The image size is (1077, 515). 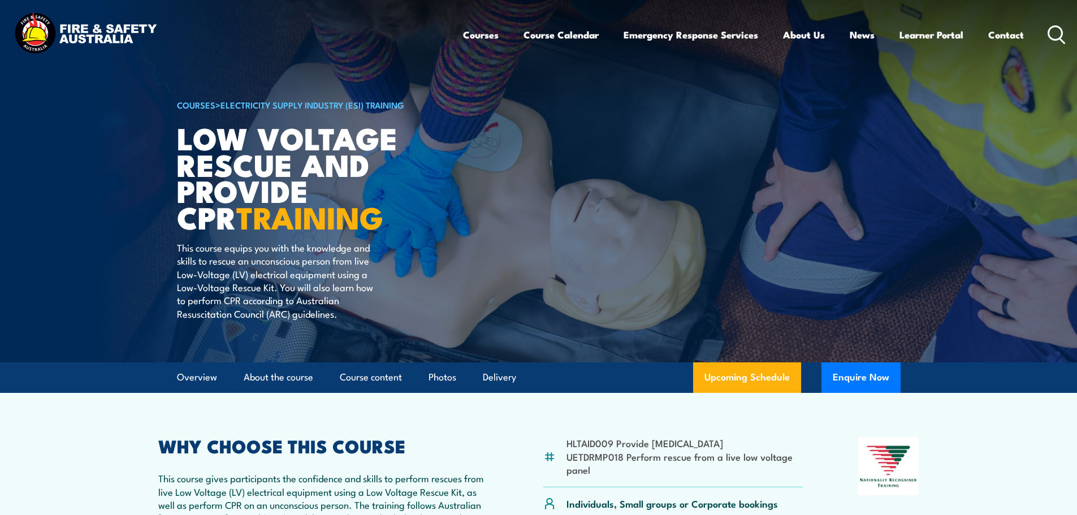 What do you see at coordinates (278, 377) in the screenshot?
I see `a: About the course` at bounding box center [278, 377].